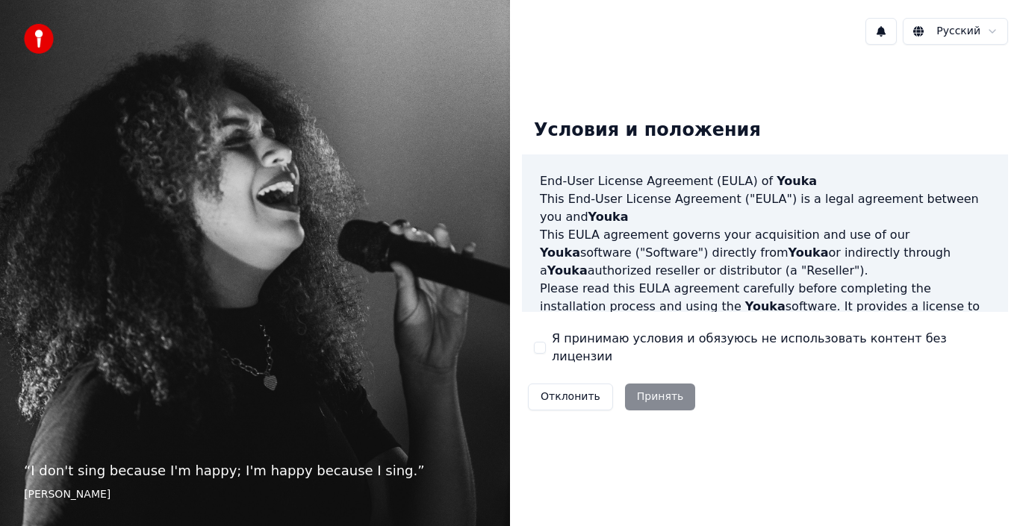 Image resolution: width=1020 pixels, height=526 pixels. I want to click on label: Я принимаю условия и обязуюсь не использовать контент без лицензии, so click(774, 348).